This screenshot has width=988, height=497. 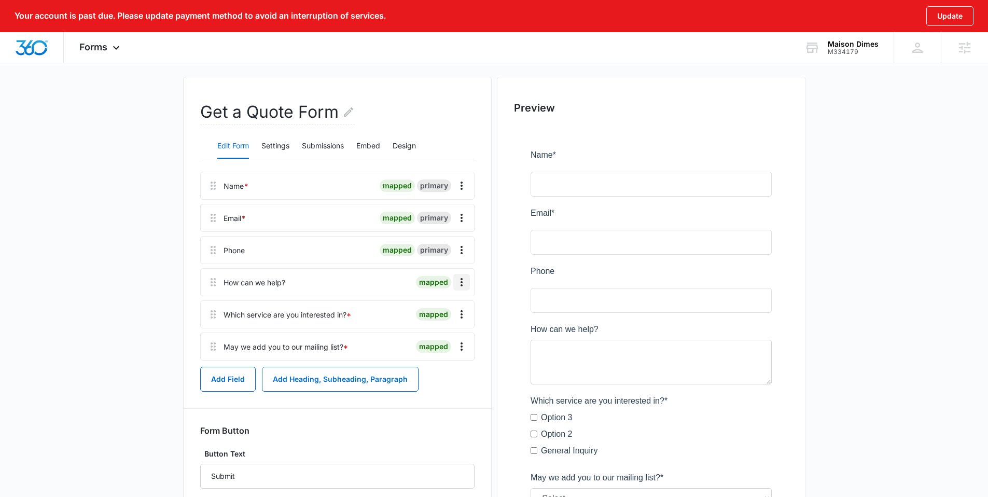 I want to click on h3: Form Button, so click(x=225, y=431).